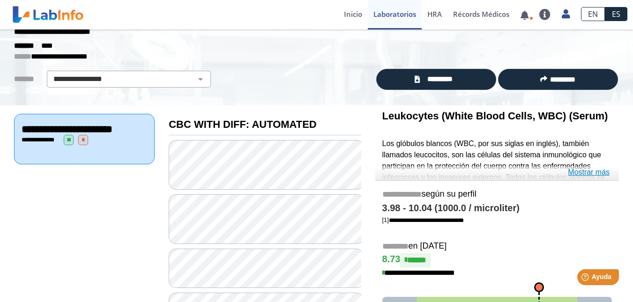 The height and width of the screenshot is (302, 633). What do you see at coordinates (52, 11) in the screenshot?
I see `span: Ayuda` at bounding box center [52, 11].